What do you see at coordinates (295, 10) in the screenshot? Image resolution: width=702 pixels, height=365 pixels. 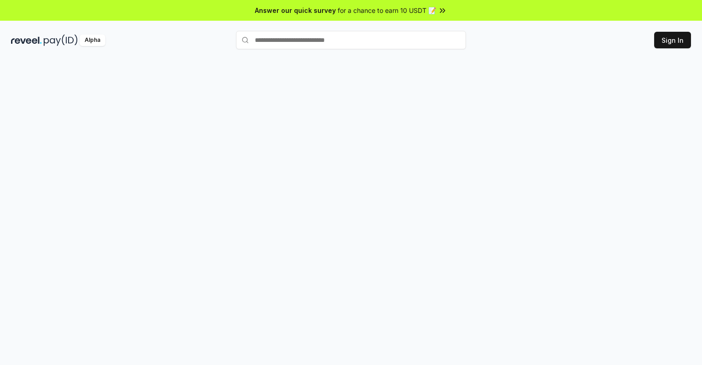 I see `span: Answer our quick survey` at bounding box center [295, 10].